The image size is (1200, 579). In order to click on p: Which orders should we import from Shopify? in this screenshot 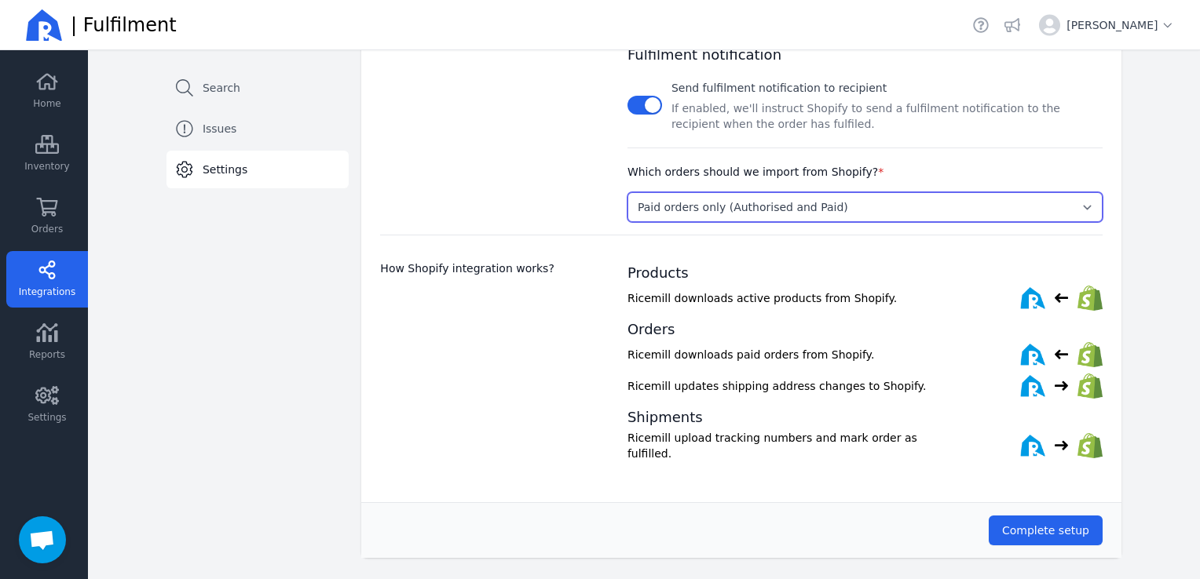, I will do `click(755, 172)`.